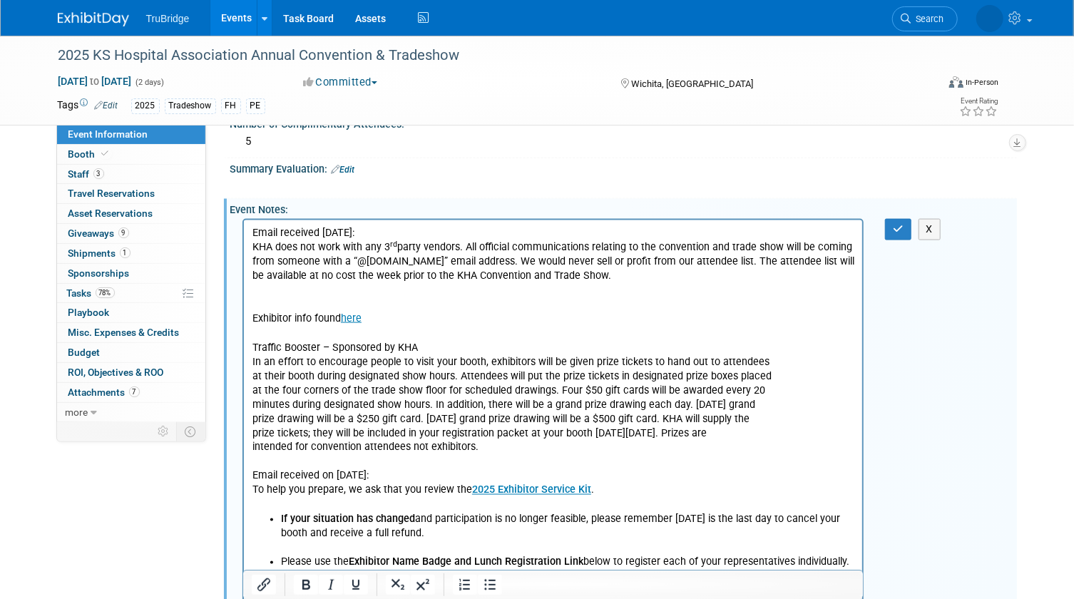  Describe the element at coordinates (123, 232) in the screenshot. I see `span: 9` at that location.